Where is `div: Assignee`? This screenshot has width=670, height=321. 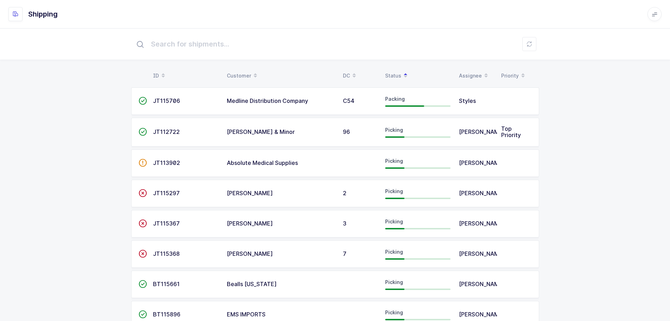
div: Assignee is located at coordinates (476, 76).